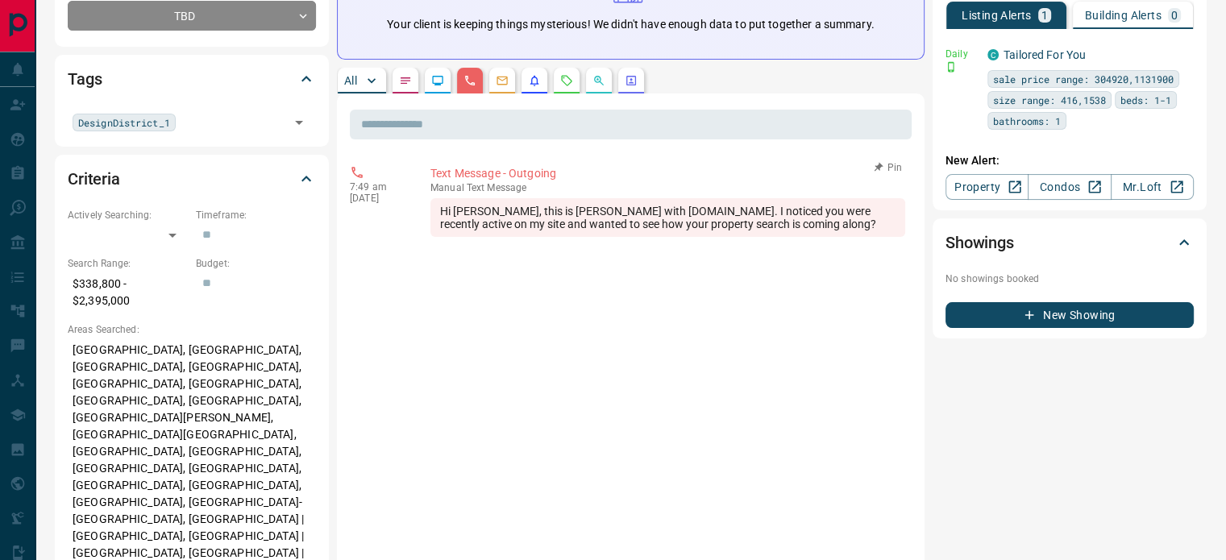  Describe the element at coordinates (951, 67) in the screenshot. I see `svg: Push Notification Only` at that location.